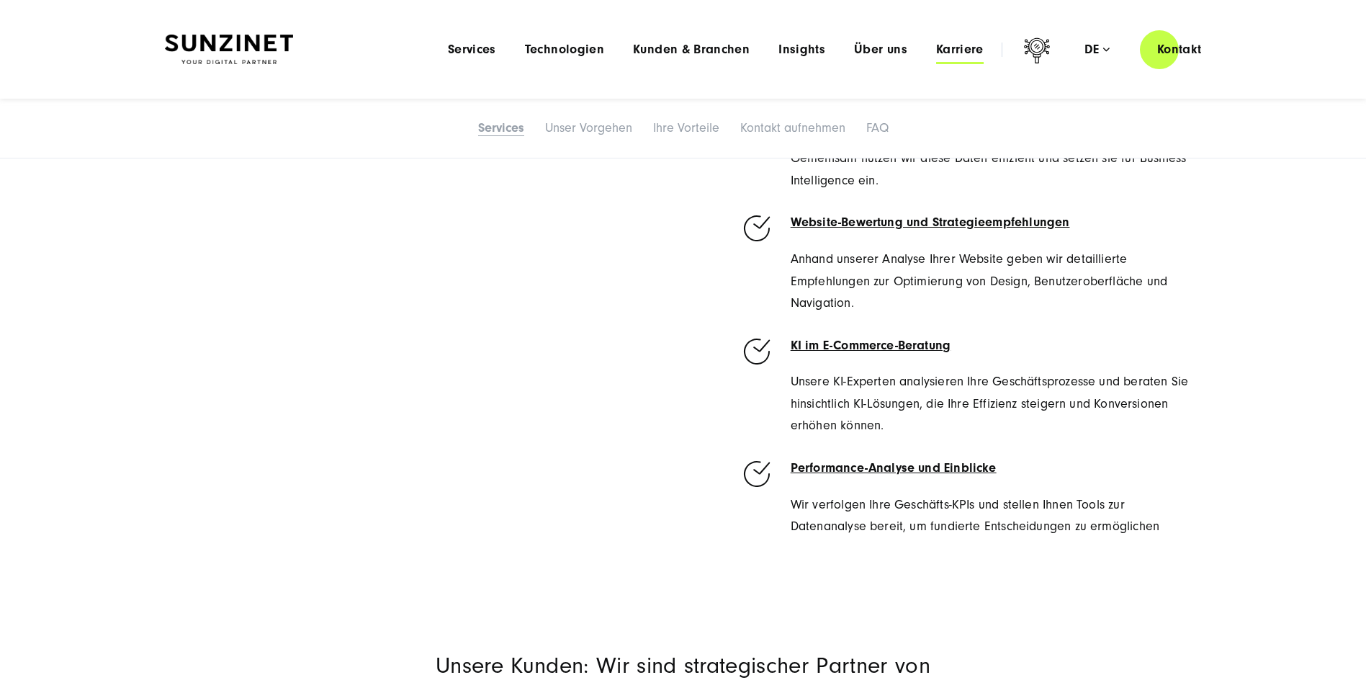 This screenshot has width=1366, height=693. What do you see at coordinates (960, 50) in the screenshot?
I see `a: Karriere` at bounding box center [960, 50].